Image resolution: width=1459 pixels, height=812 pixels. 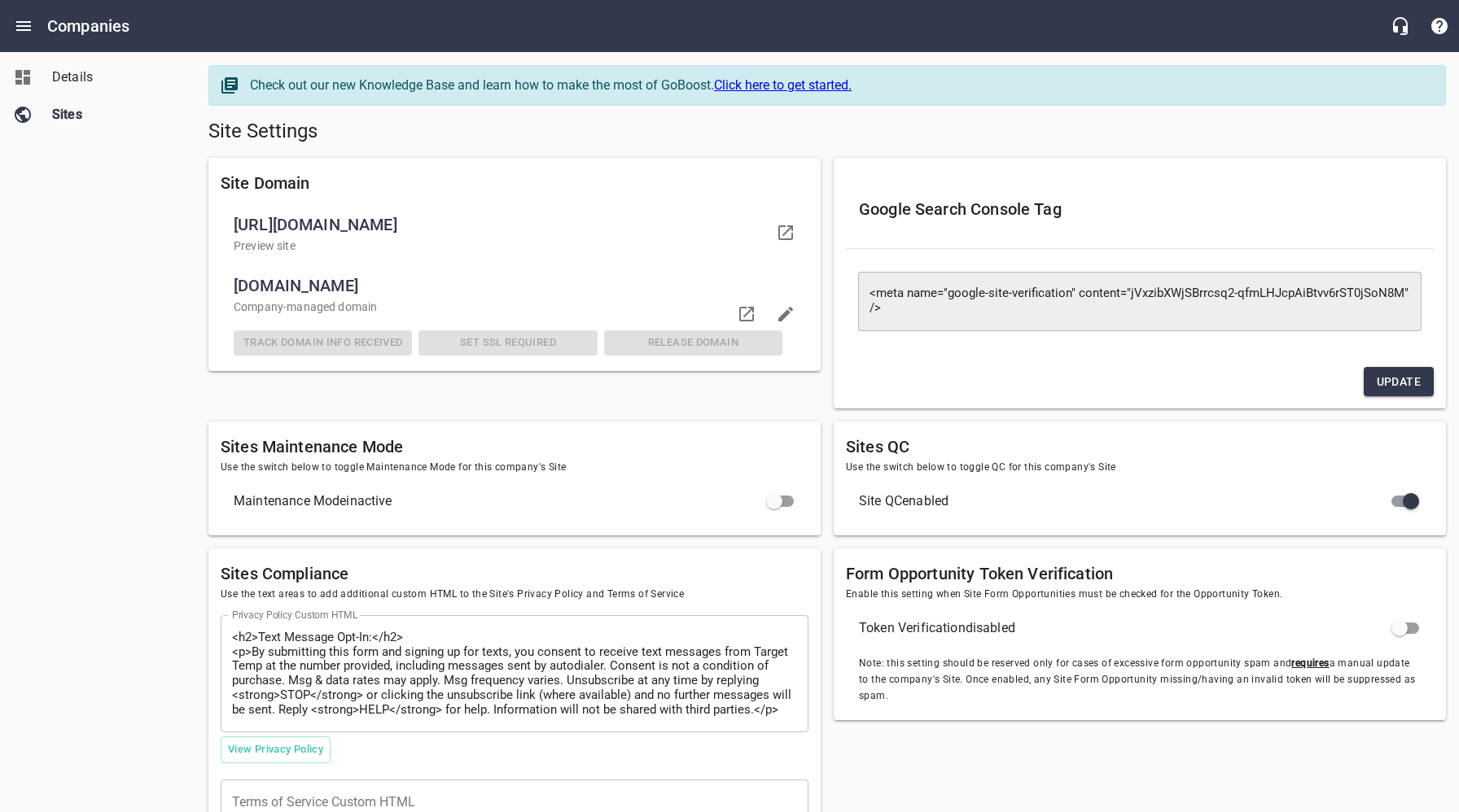 I want to click on a: Click here to get started., so click(x=782, y=84).